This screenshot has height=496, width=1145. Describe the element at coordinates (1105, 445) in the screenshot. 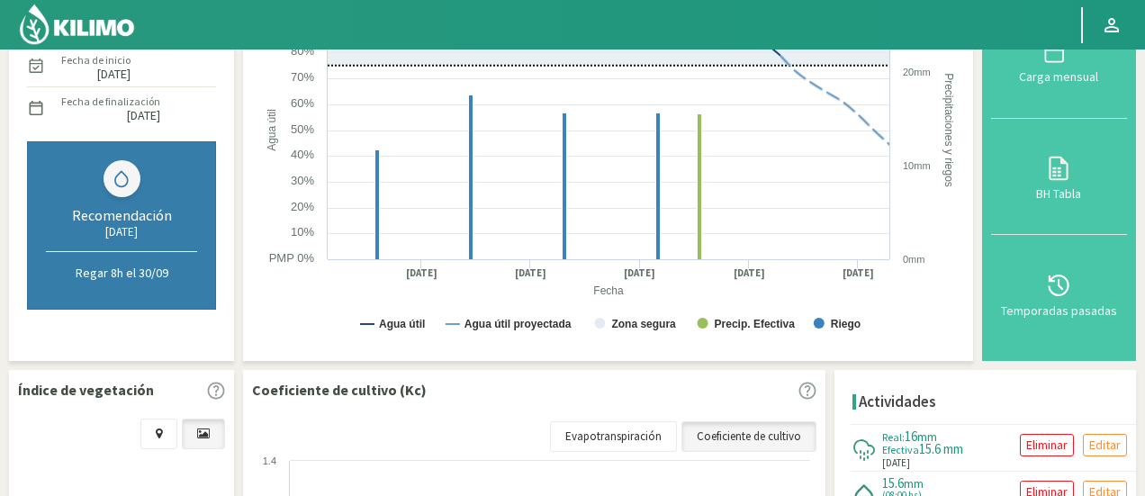

I see `button: Editar` at that location.